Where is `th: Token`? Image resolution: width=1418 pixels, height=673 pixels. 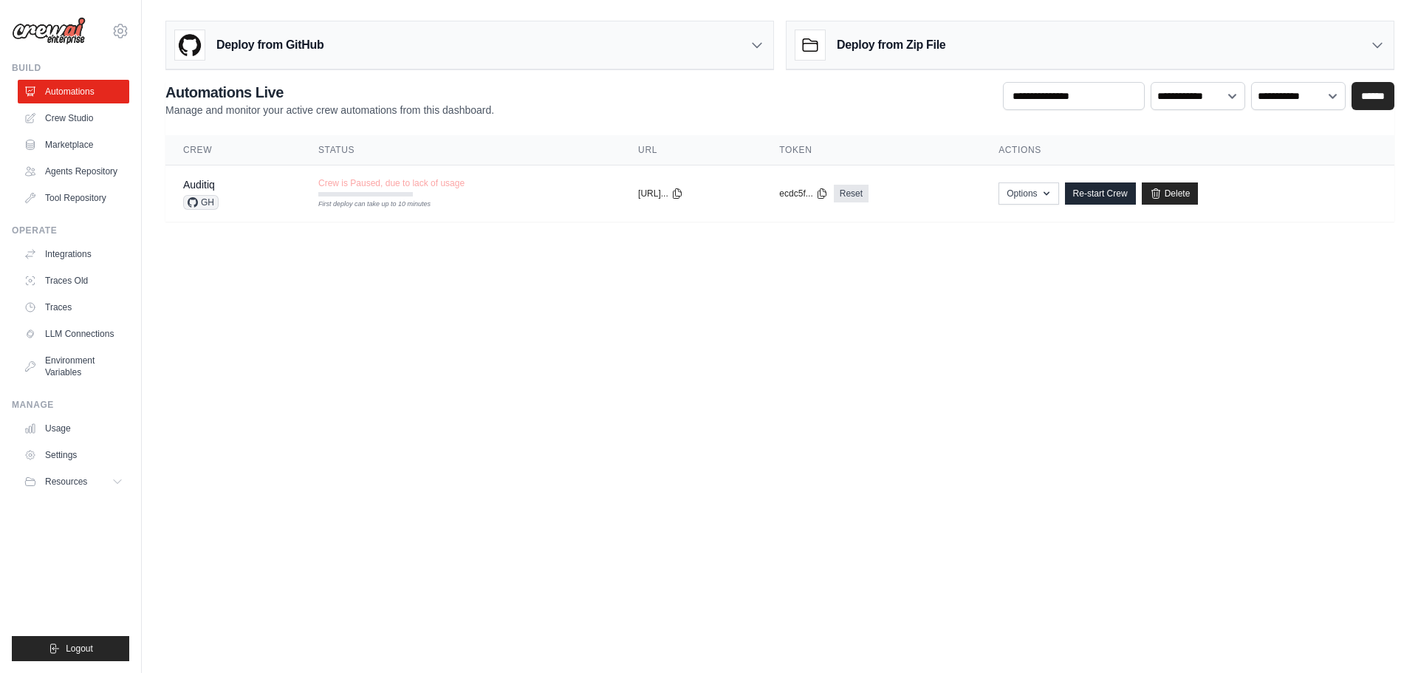
th: Token is located at coordinates (871, 150).